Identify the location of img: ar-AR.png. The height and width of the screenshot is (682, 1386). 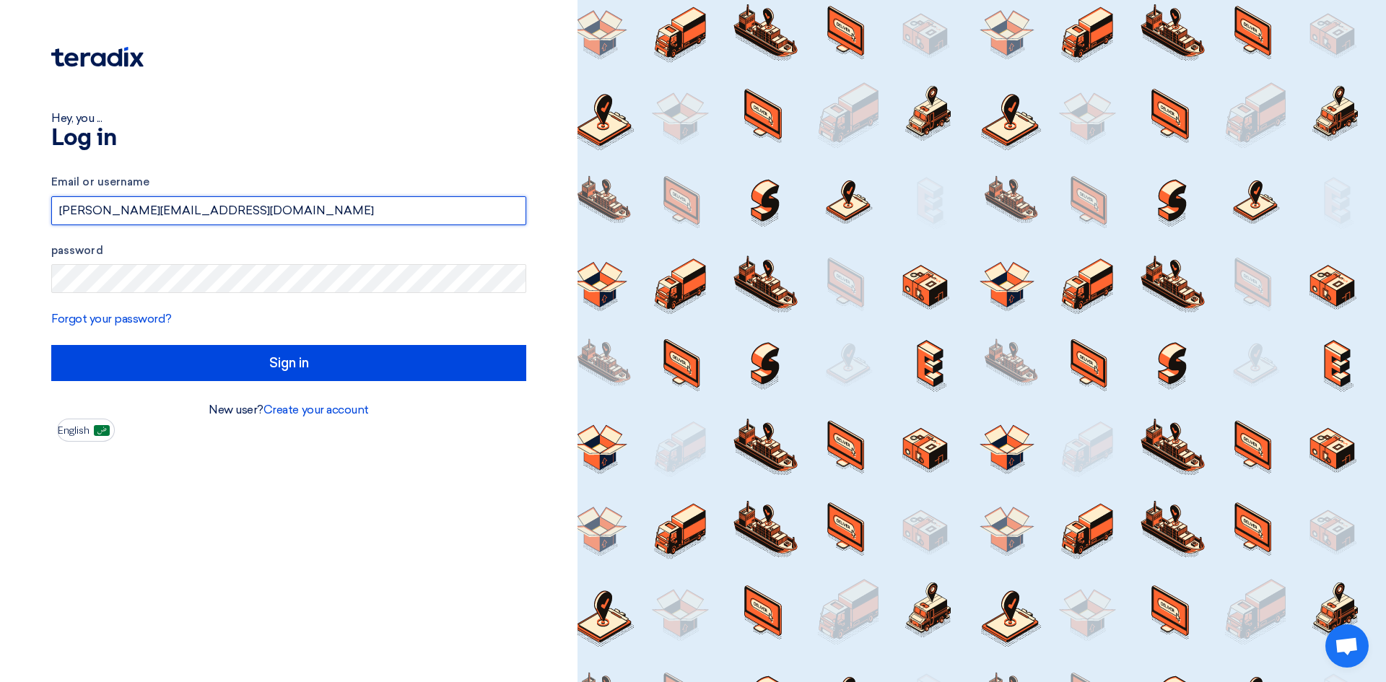
(102, 430).